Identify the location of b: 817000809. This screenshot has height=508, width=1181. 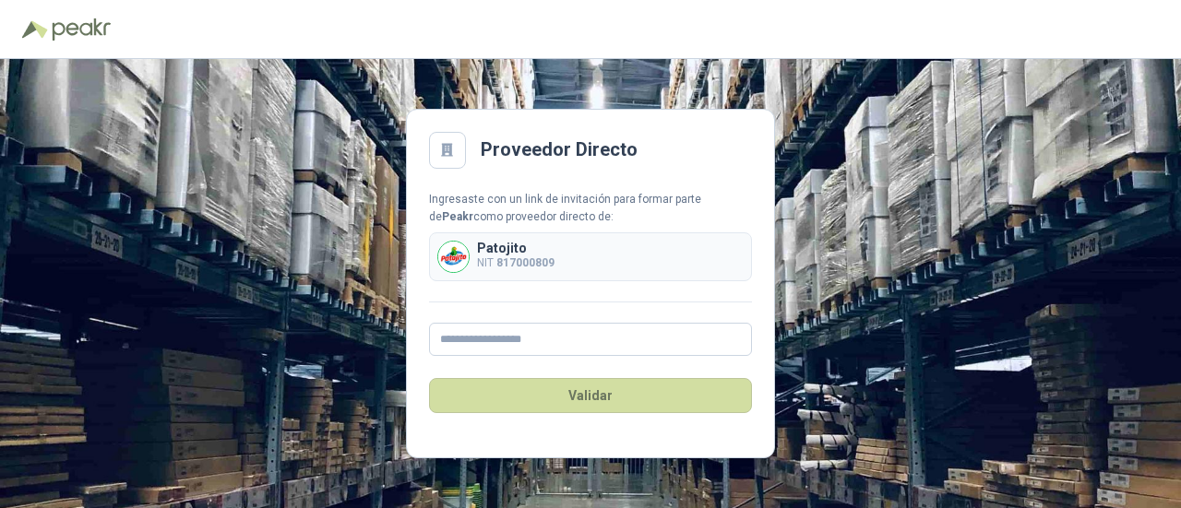
(525, 263).